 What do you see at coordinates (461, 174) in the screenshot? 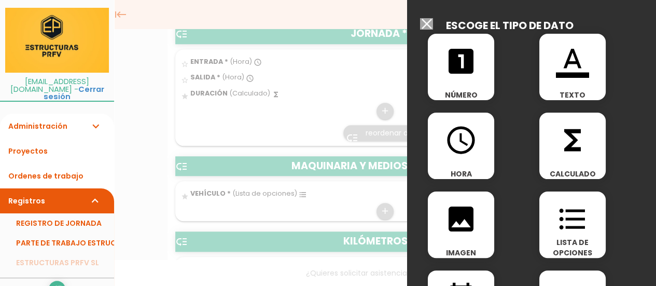
I see `span: HORA` at bounding box center [461, 174].